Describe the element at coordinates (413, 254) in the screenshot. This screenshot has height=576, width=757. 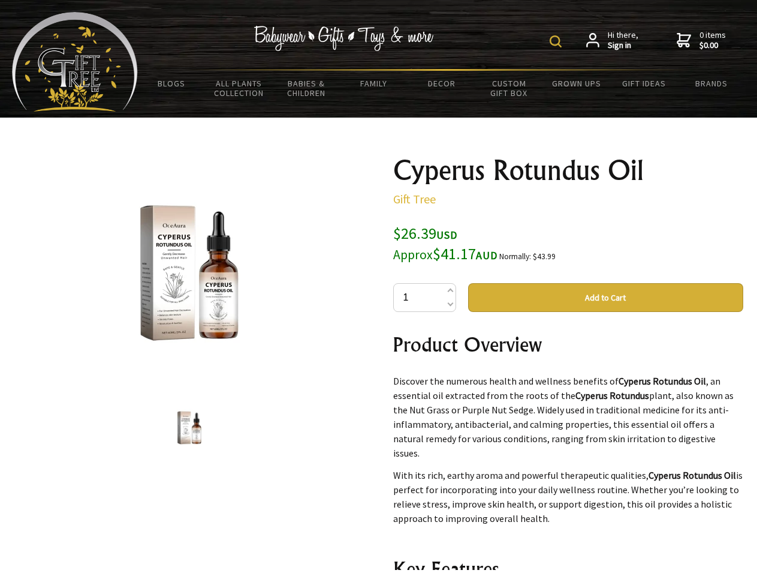
I see `small: Approx` at that location.